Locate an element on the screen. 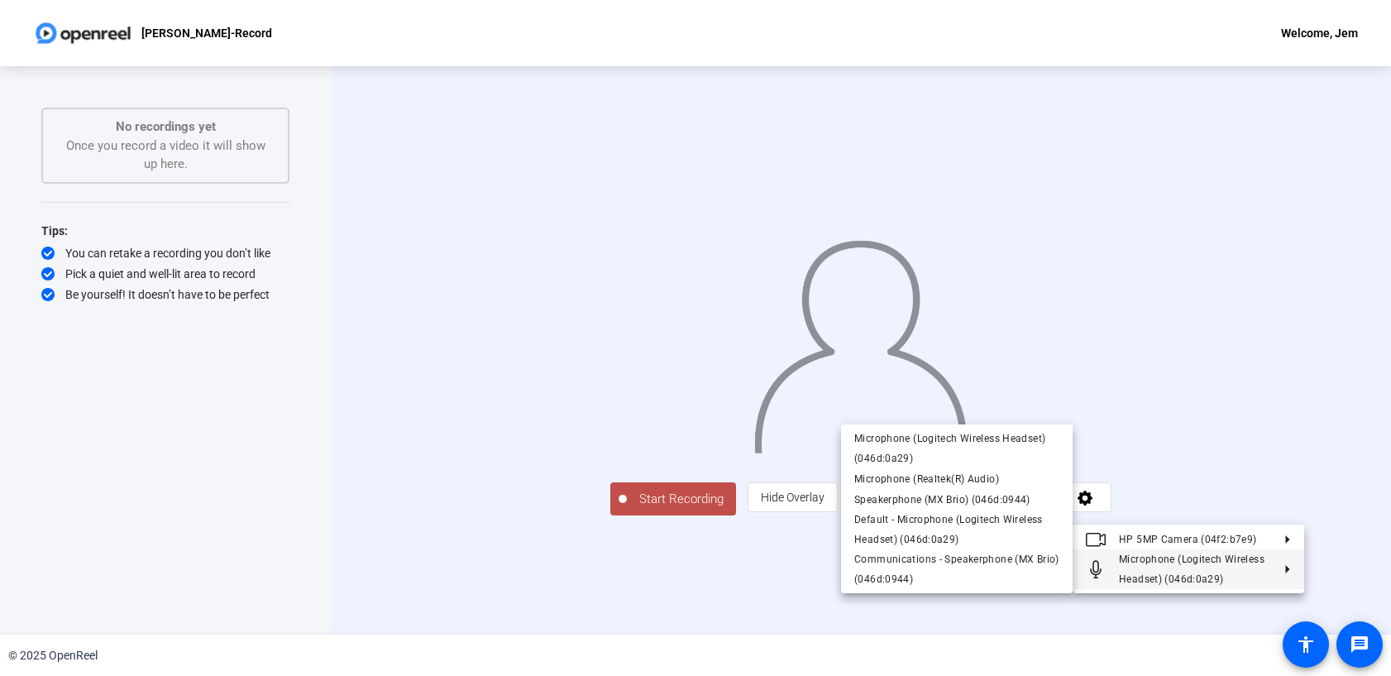  span: Speakerphone (MX Brio) (046d:0944) is located at coordinates (942, 500).